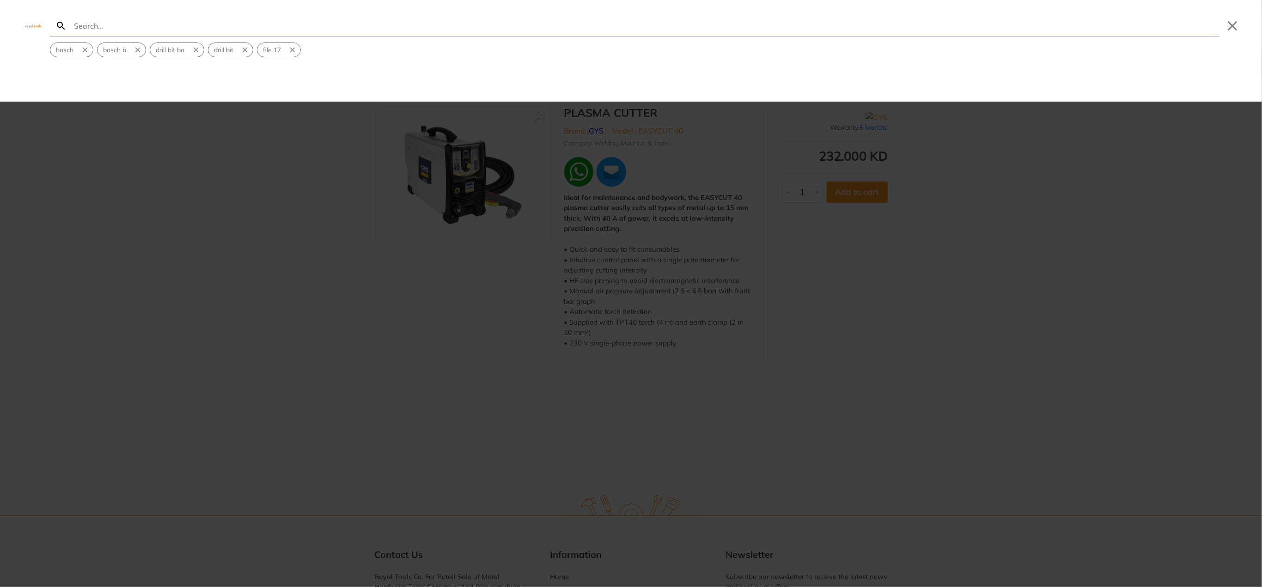 The width and height of the screenshot is (1262, 587). Describe the element at coordinates (224, 50) in the screenshot. I see `span: drill bit` at that location.